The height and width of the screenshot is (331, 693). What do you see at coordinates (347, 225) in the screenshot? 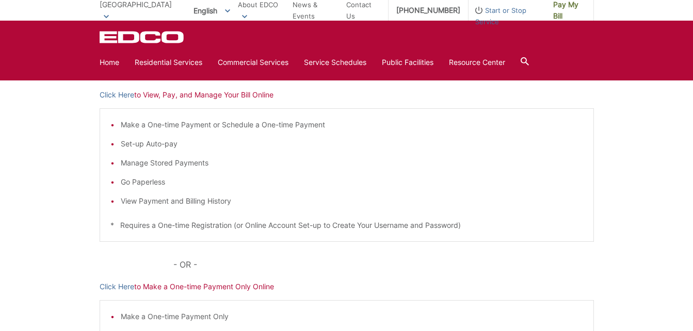
I see `p: * Requires a One-time Registration (or Online Account Set-up to Create Your Username and Password)` at bounding box center [347, 225].